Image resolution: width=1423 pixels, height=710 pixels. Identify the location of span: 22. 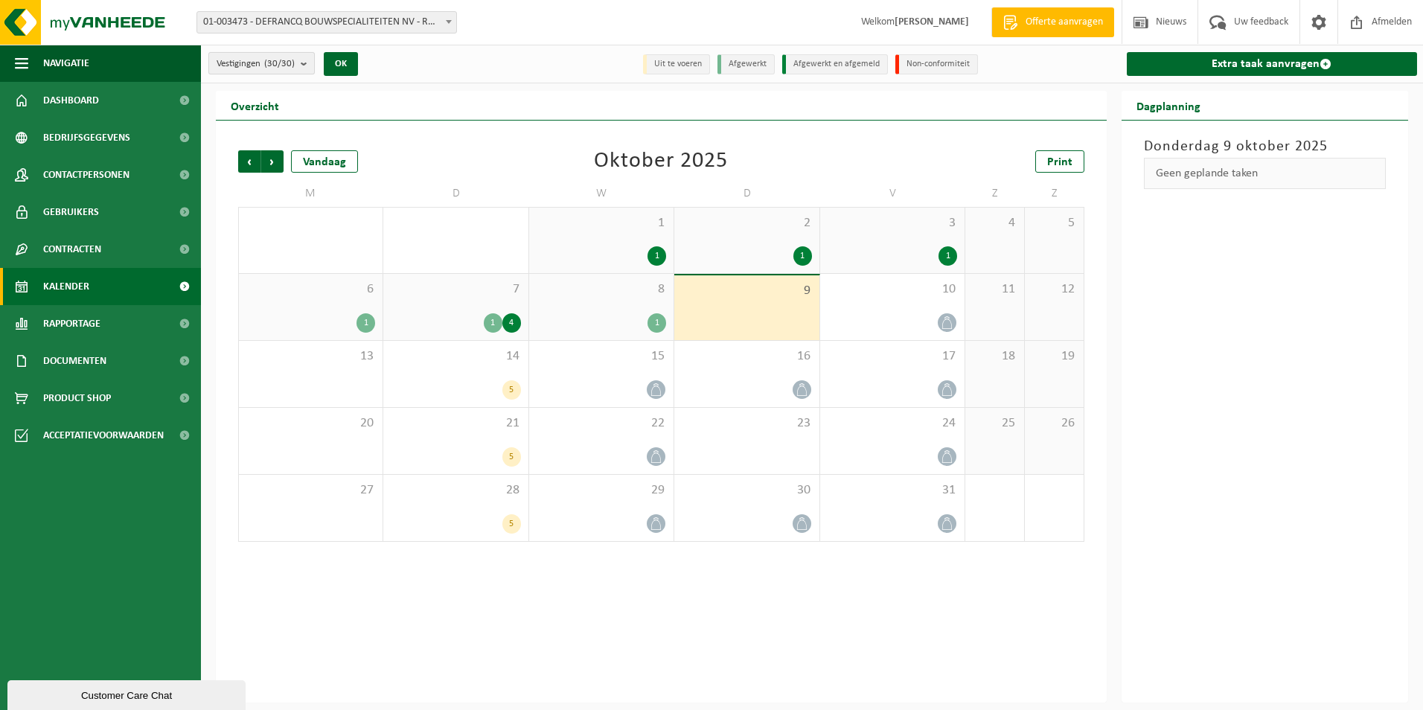
(601, 424).